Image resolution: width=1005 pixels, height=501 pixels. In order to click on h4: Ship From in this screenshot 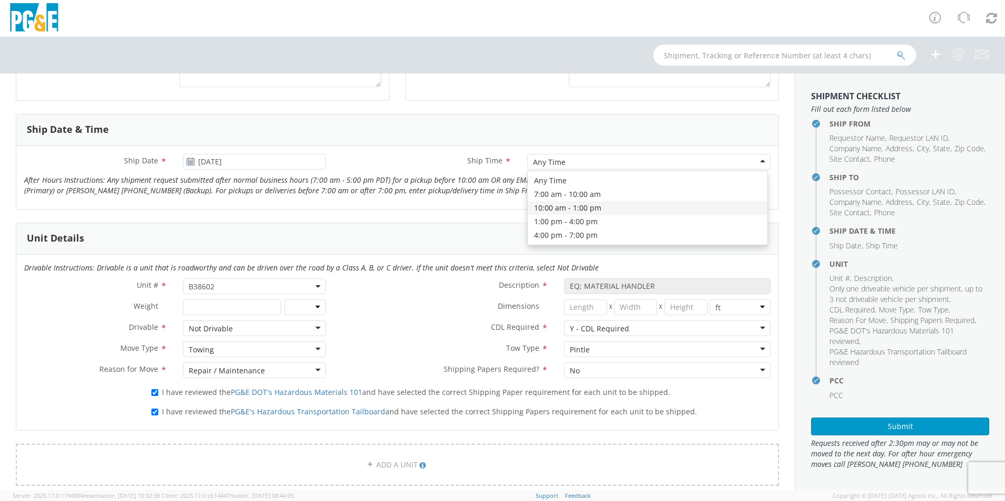, I will do `click(909, 123)`.